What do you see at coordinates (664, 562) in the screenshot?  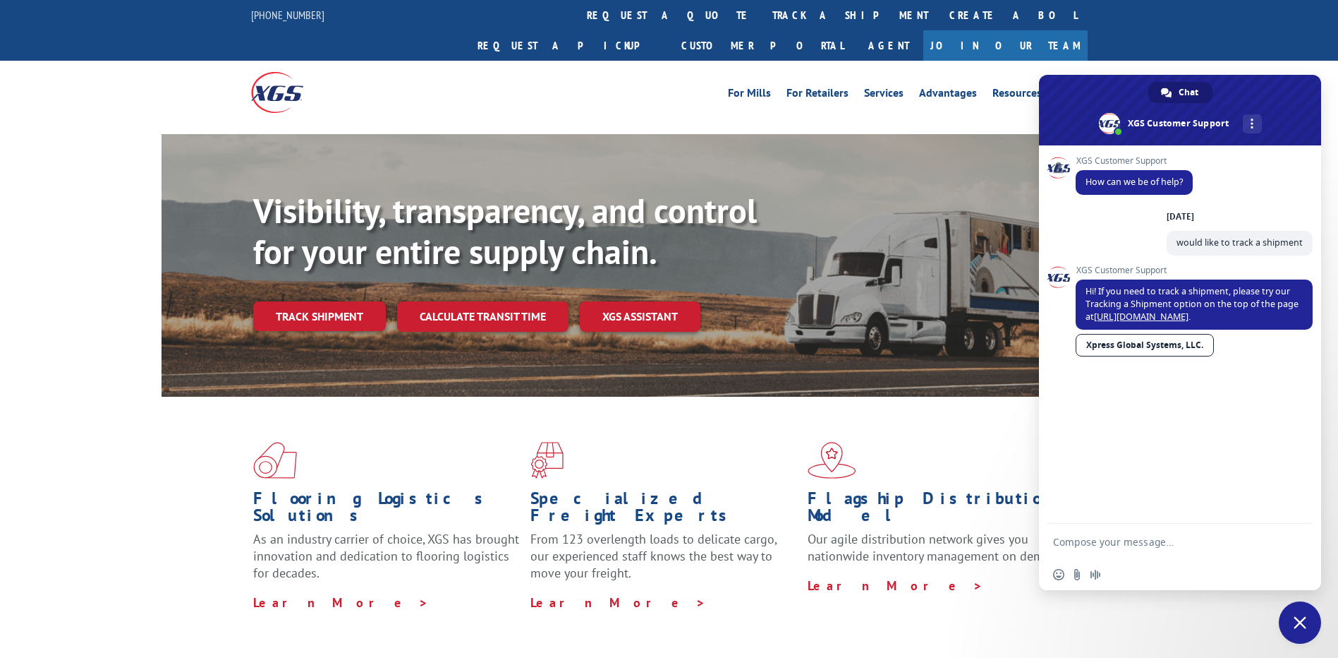 I see `p: From 123 overlength loads to delicate cargo, our experienced staff knows the best way to move you...` at bounding box center [664, 562].